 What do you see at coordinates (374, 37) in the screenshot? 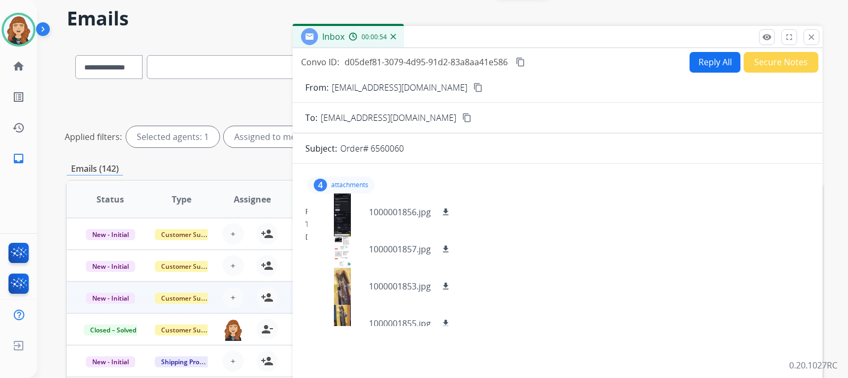
I see `span: 00:00:54` at bounding box center [374, 37].